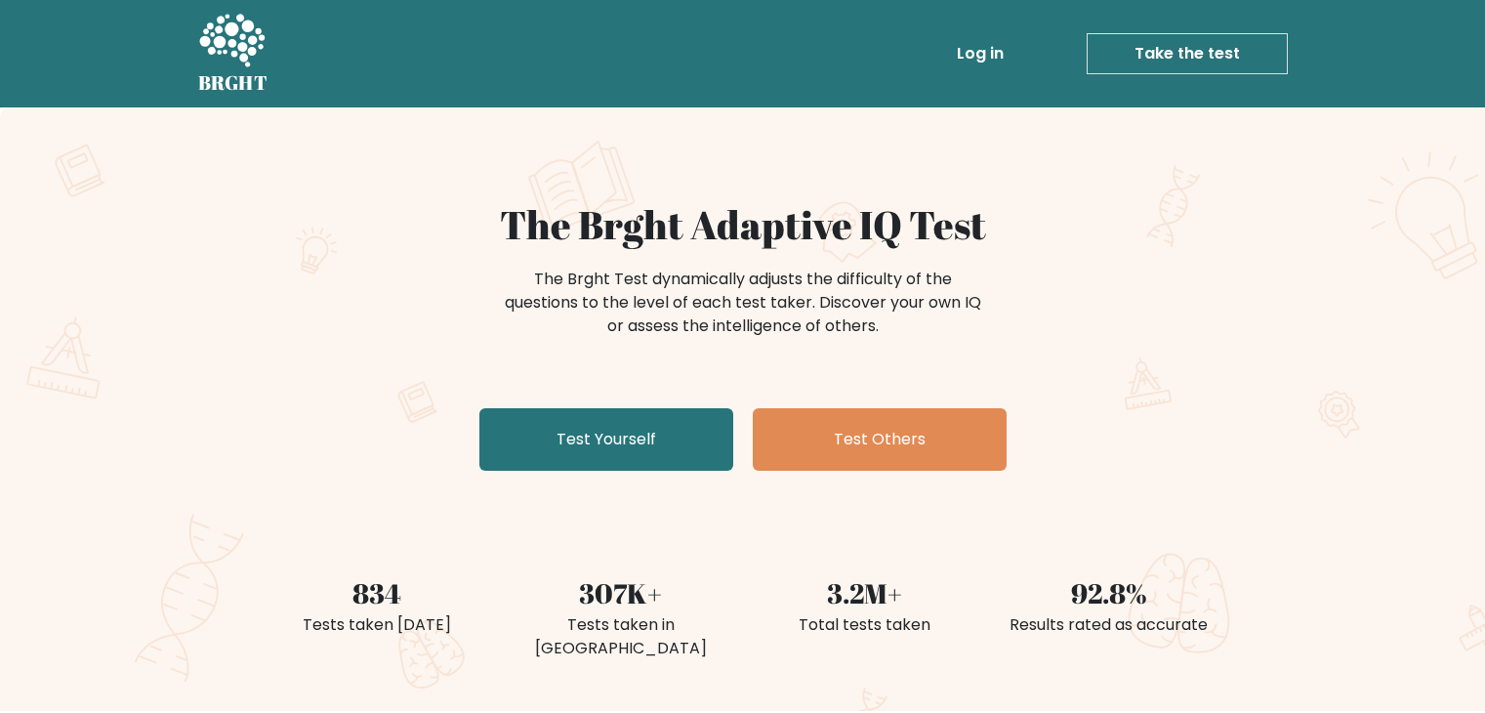 Image resolution: width=1485 pixels, height=713 pixels. I want to click on a: Log in, so click(980, 54).